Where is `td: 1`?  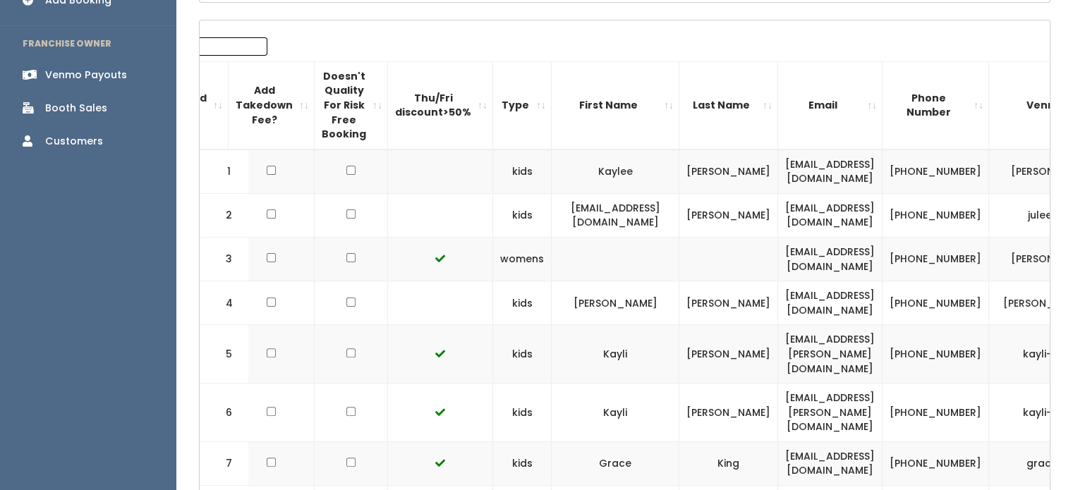
td: 1 is located at coordinates (224, 171).